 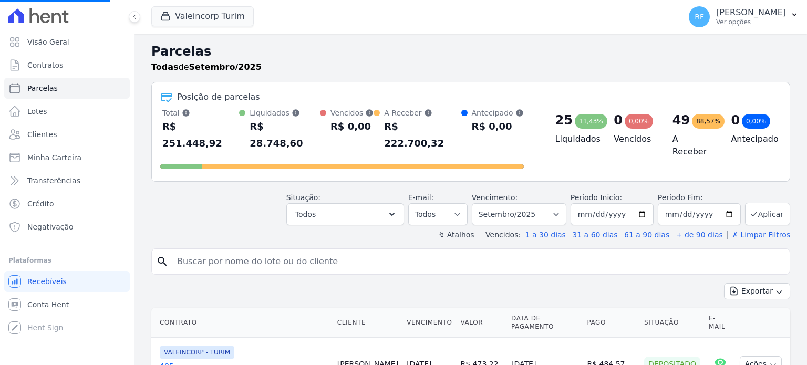 I want to click on th: Situação, so click(x=672, y=323).